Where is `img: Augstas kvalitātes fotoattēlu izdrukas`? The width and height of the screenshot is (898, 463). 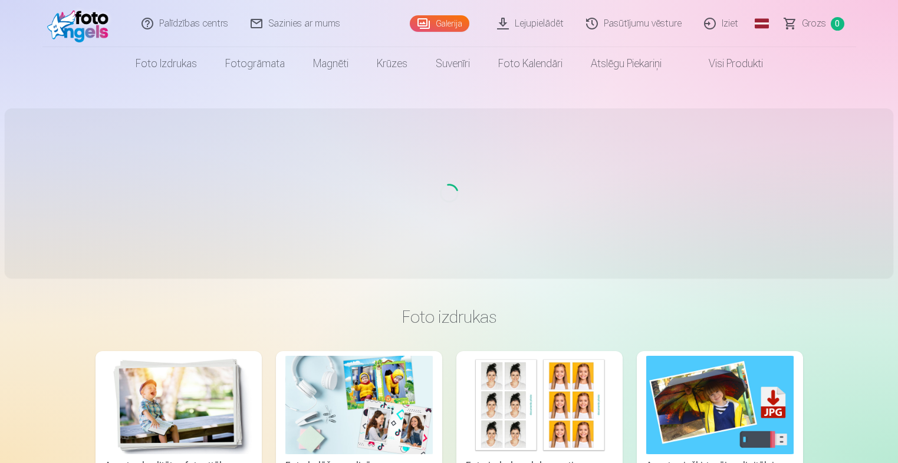
img: Augstas kvalitātes fotoattēlu izdrukas is located at coordinates (179, 405).